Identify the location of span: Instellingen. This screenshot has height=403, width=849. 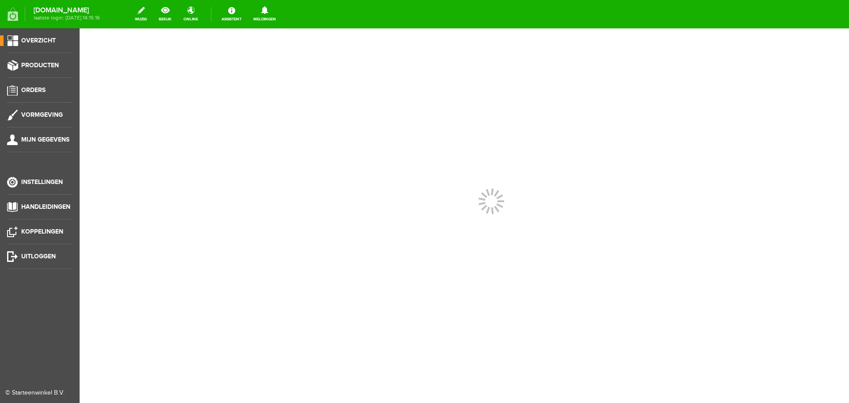
(42, 182).